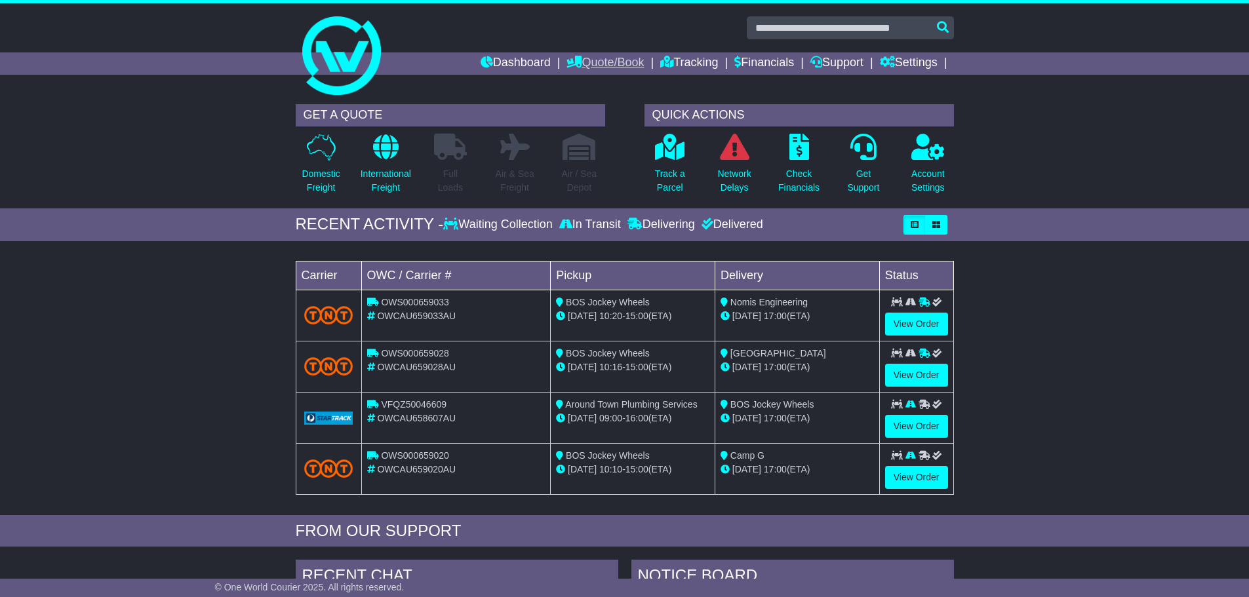 Image resolution: width=1249 pixels, height=597 pixels. What do you see at coordinates (798, 167) in the screenshot?
I see `a: CheckFinancials` at bounding box center [798, 167].